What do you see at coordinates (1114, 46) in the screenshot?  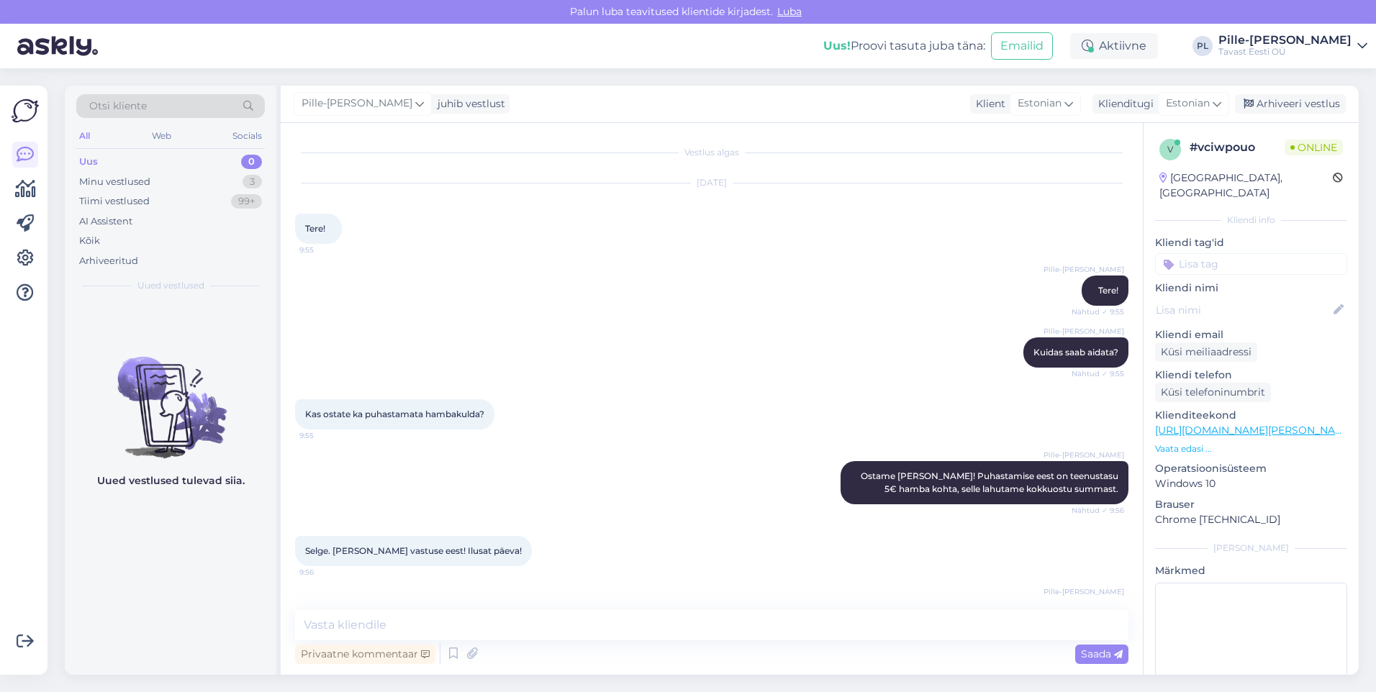 I see `div: Aktiivne` at bounding box center [1114, 46].